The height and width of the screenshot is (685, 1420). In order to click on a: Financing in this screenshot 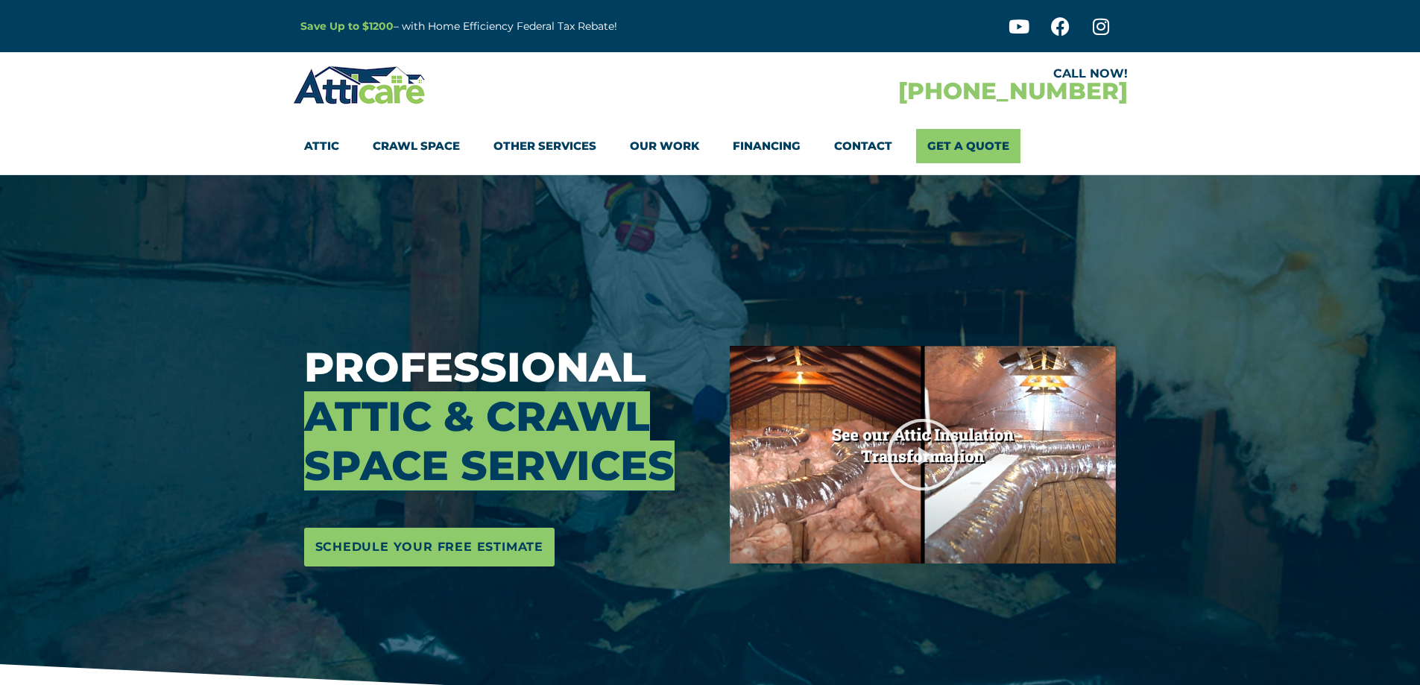, I will do `click(766, 146)`.